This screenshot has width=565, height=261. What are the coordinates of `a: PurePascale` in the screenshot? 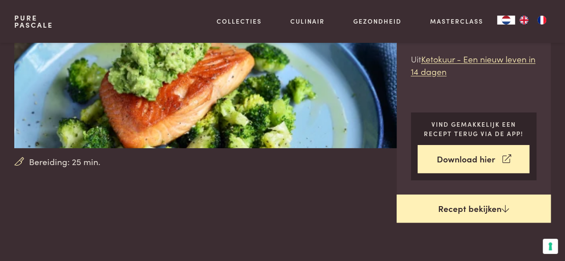 It's located at (34, 21).